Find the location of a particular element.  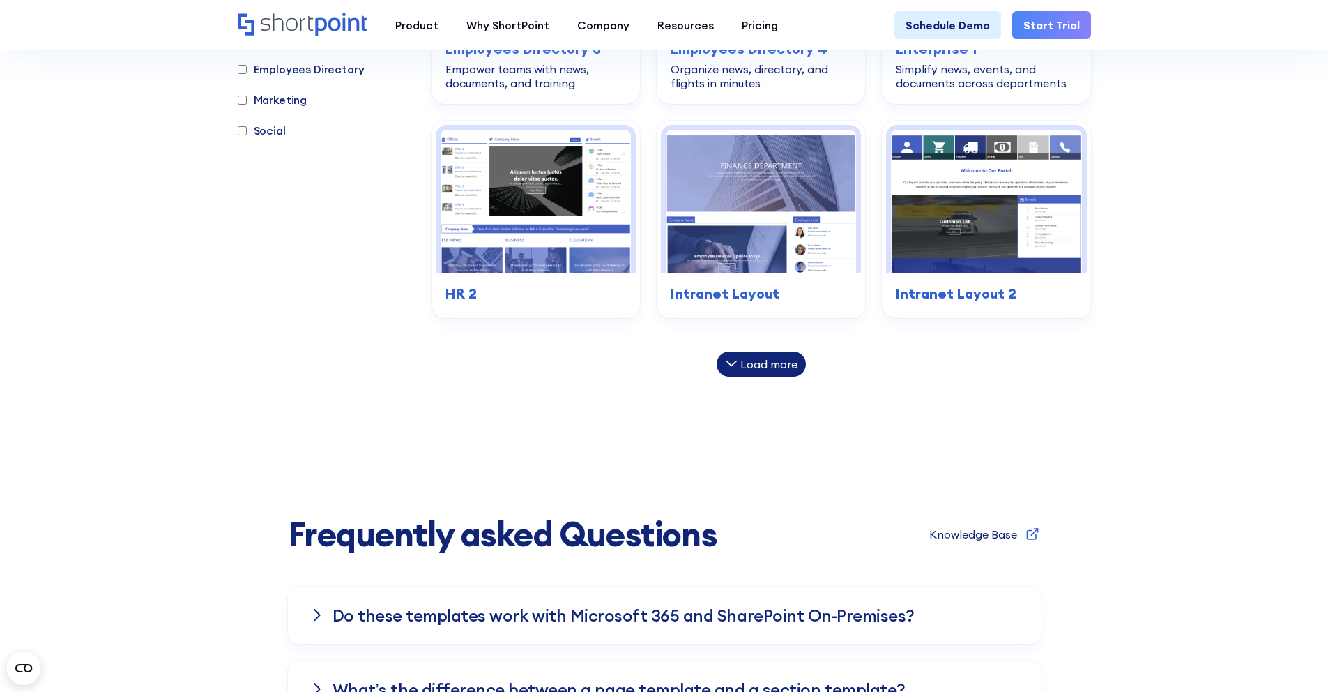

a: Why ShortPoint is located at coordinates (508, 25).